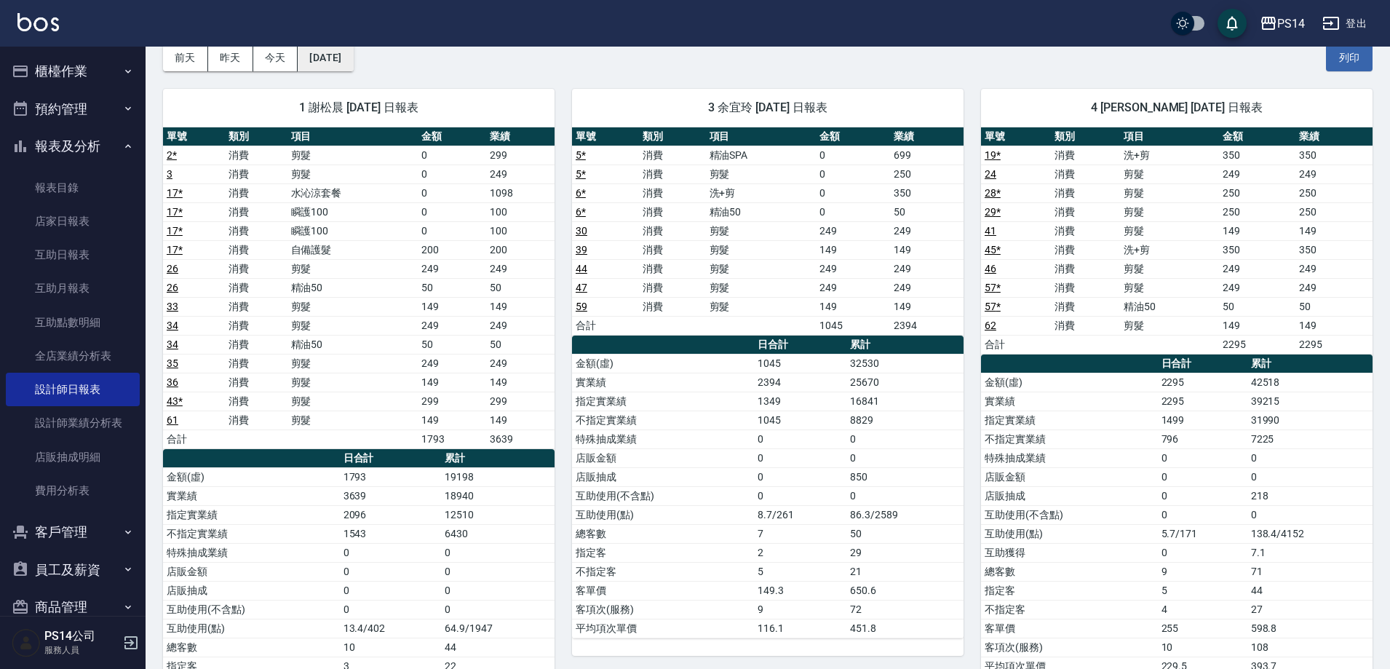  Describe the element at coordinates (276, 58) in the screenshot. I see `button: 今天` at that location.